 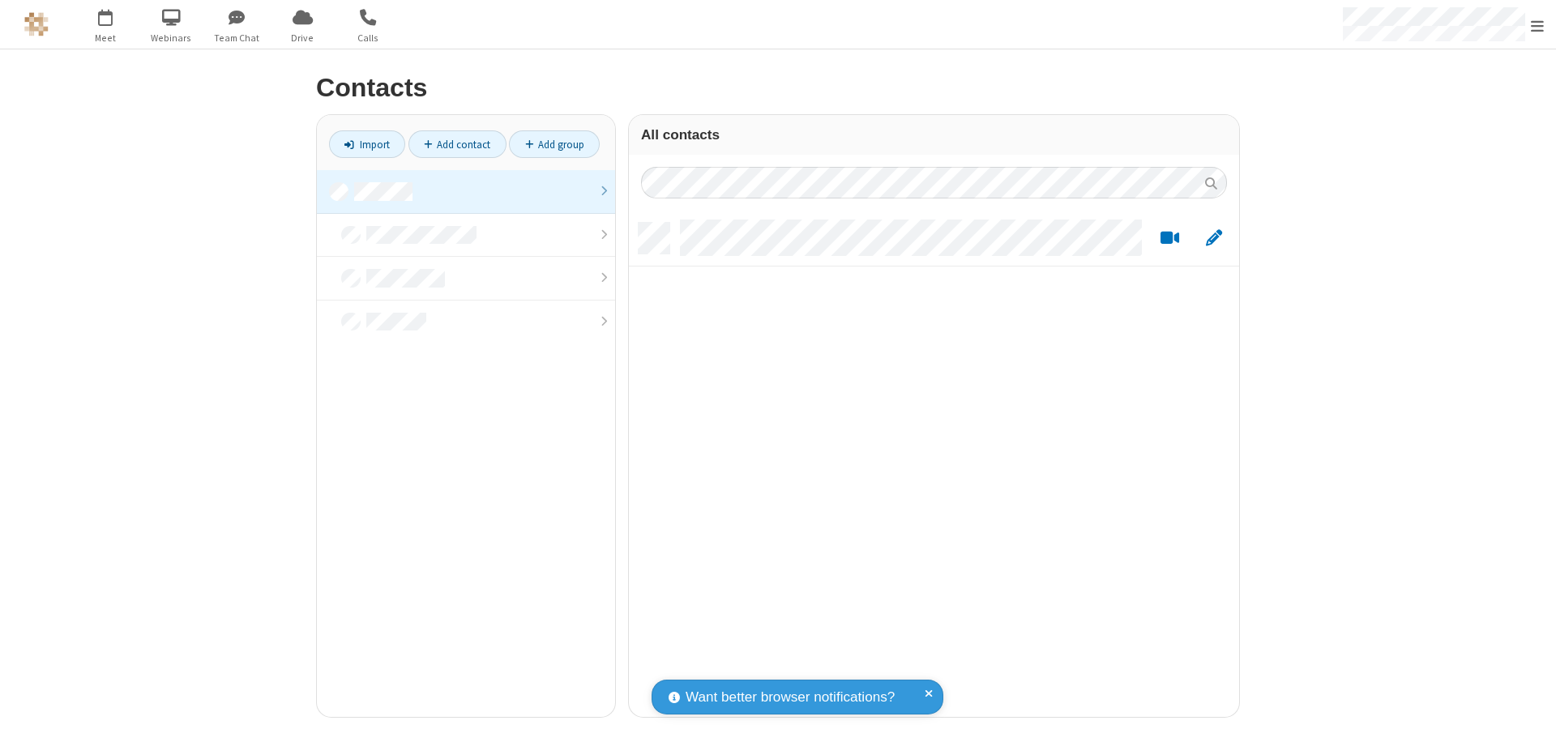 I want to click on h3: All contacts, so click(x=934, y=135).